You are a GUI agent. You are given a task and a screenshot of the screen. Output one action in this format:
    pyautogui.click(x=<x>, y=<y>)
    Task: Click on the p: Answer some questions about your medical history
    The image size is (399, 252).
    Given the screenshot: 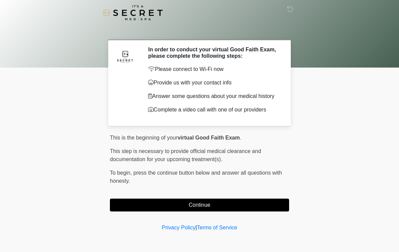 What is the action you would take?
    pyautogui.click(x=213, y=96)
    